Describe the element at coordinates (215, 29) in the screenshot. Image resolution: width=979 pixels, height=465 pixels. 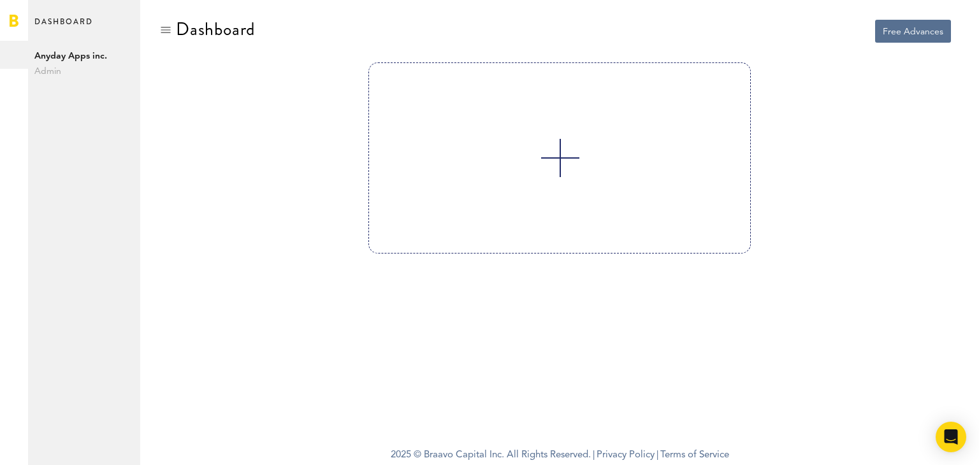
I see `div: Dashboard` at that location.